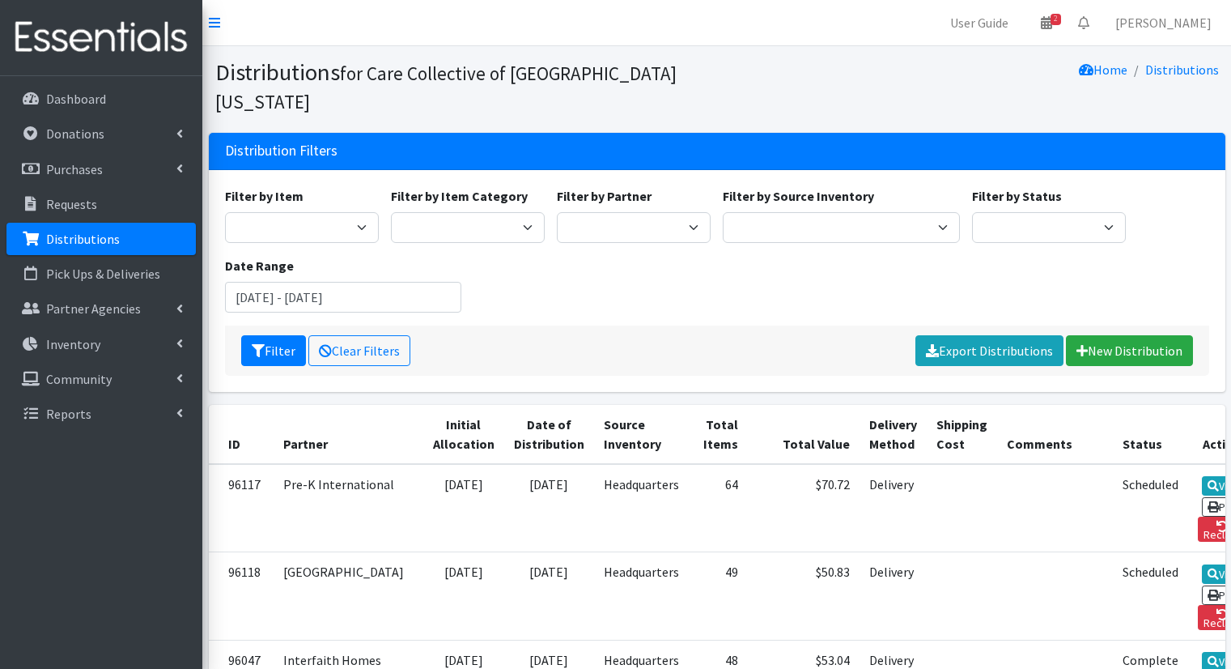  Describe the element at coordinates (281, 151) in the screenshot. I see `h3: Distribution Filters` at that location.